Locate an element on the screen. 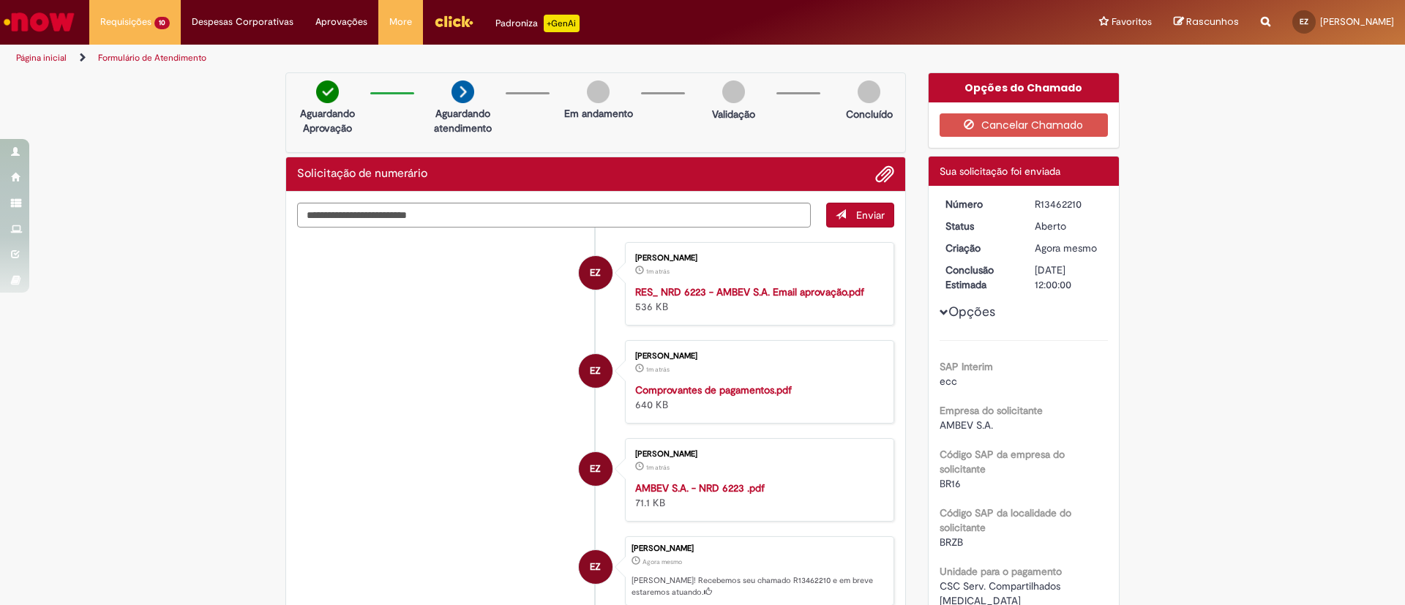  a: AMBEV S.A. - NRD 6223 .pdf is located at coordinates (700, 488).